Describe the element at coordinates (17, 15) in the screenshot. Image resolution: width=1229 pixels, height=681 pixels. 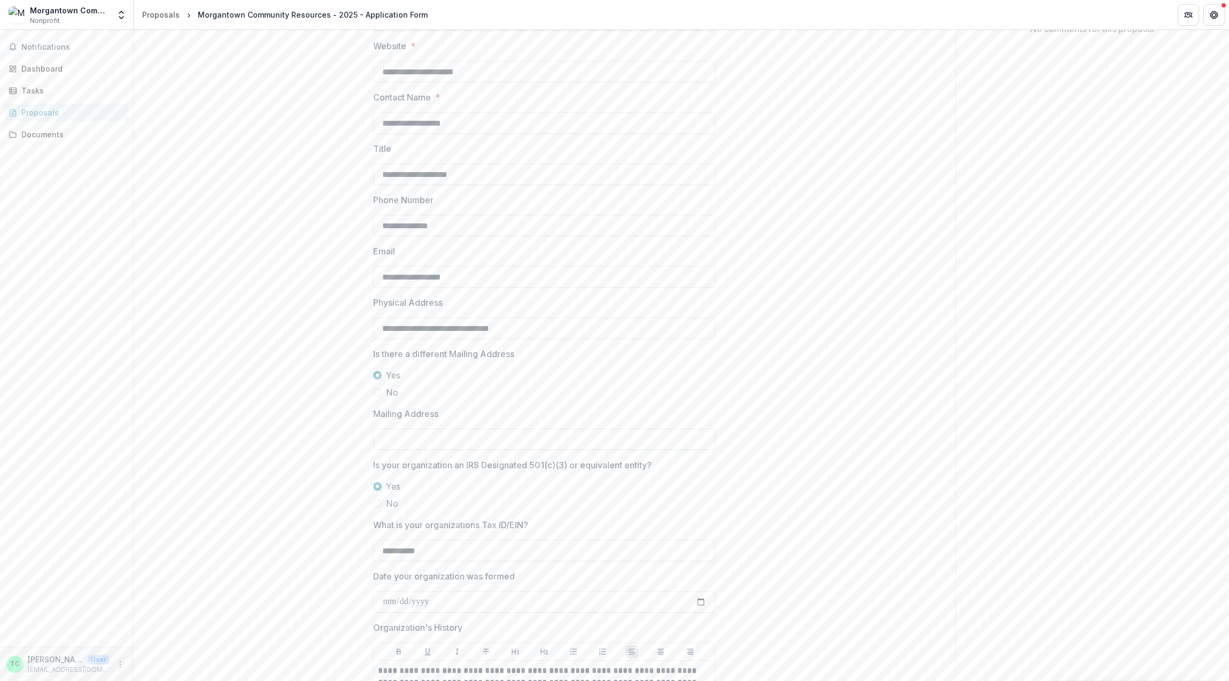
I see `img: Morgantown Community Resources Inc.` at that location.